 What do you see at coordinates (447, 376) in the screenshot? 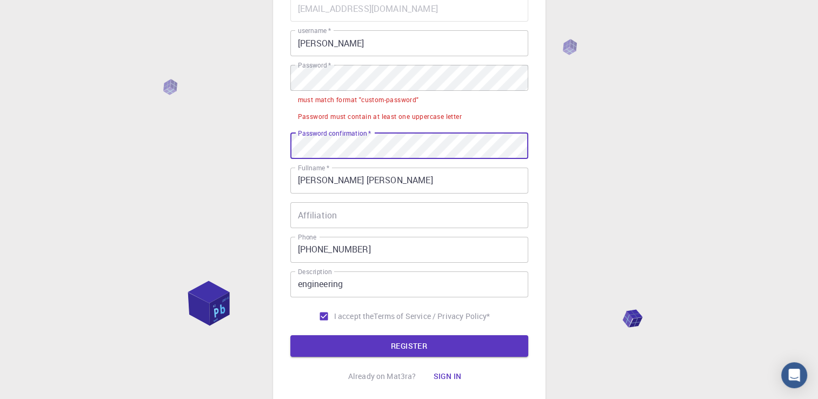
I see `a: Sign in` at bounding box center [447, 376].